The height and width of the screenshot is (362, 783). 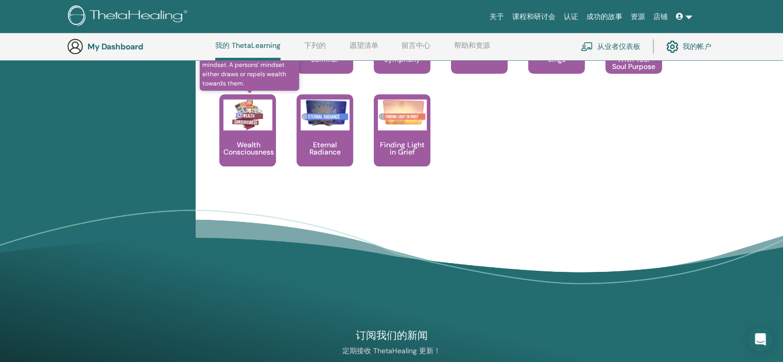 What do you see at coordinates (402, 56) in the screenshot?
I see `p: Hormone Symphony` at bounding box center [402, 56].